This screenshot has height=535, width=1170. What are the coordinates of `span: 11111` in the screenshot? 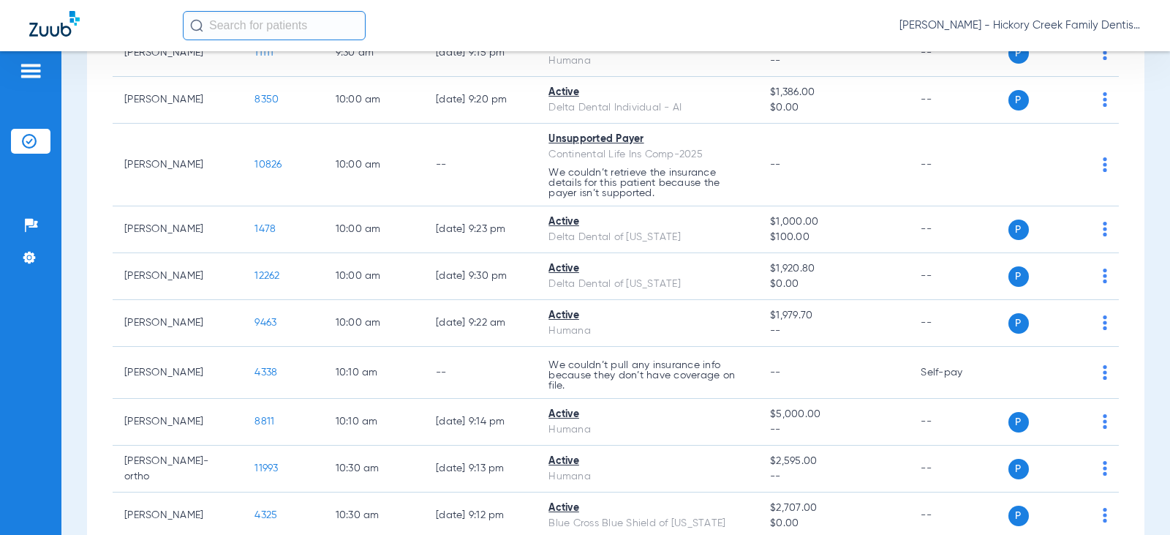 It's located at (264, 53).